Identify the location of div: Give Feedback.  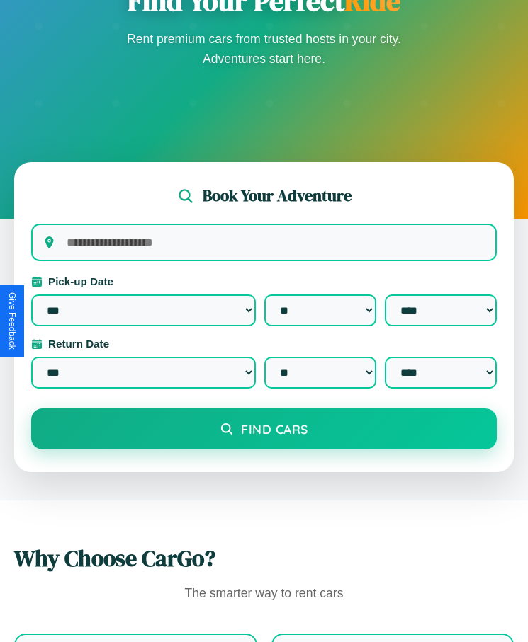
(12, 321).